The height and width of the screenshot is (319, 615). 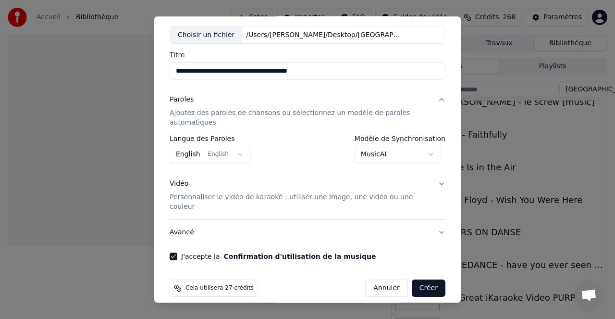 What do you see at coordinates (300, 202) in the screenshot?
I see `p: Personnaliser le vidéo de karaoké : utiliser une image, une vidéo ou une couleur` at bounding box center [300, 202].